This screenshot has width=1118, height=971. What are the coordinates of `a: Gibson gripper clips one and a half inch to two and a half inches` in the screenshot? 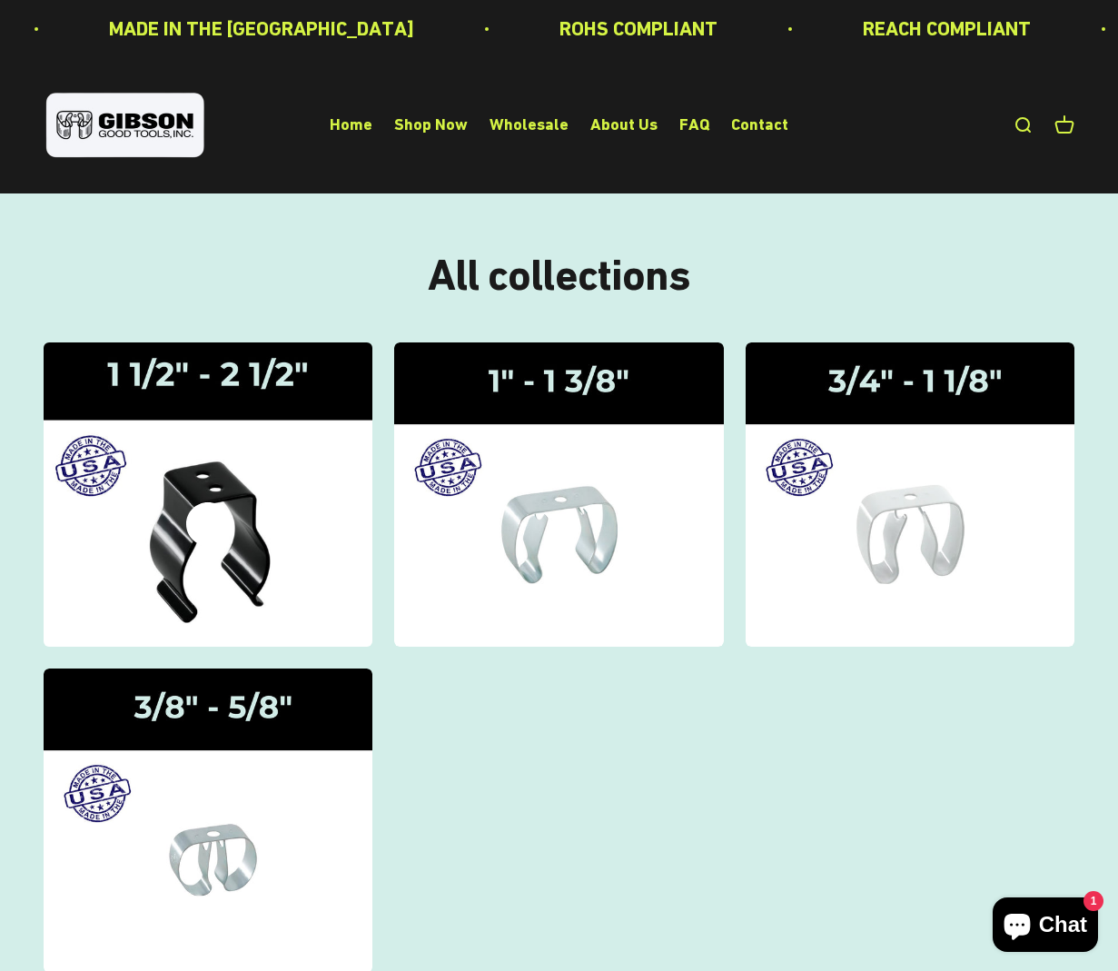 It's located at (208, 494).